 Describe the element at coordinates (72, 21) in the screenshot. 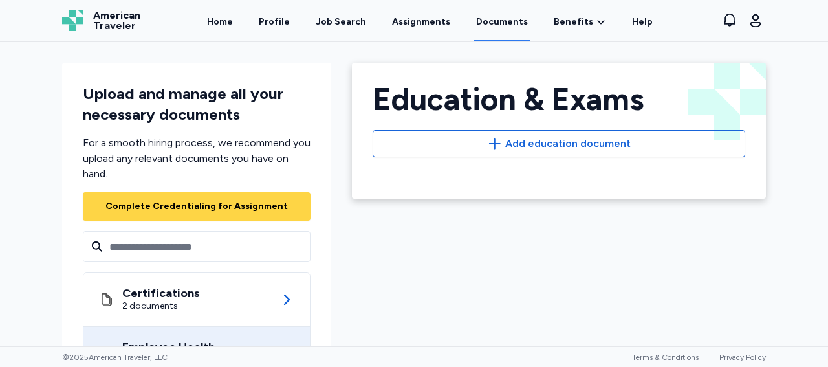

I see `img: Logo` at that location.